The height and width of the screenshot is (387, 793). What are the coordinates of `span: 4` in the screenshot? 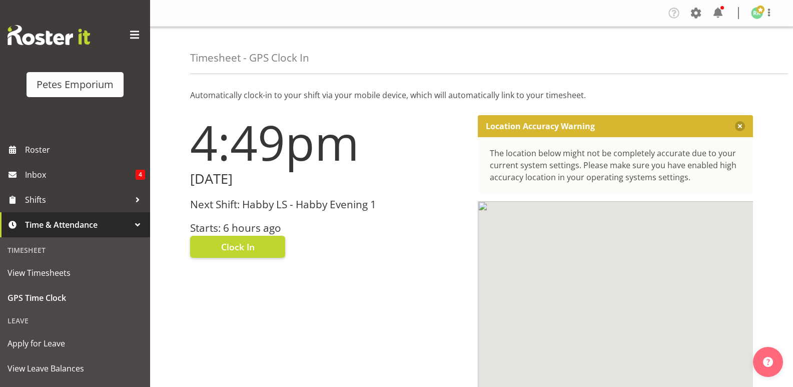 It's located at (140, 175).